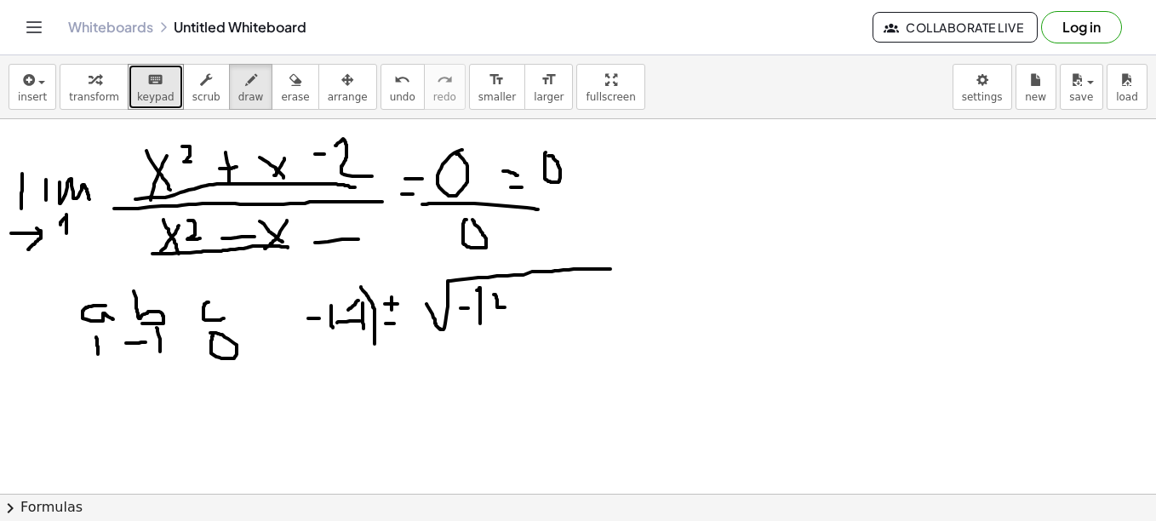  I want to click on button: format_sizesmaller, so click(497, 87).